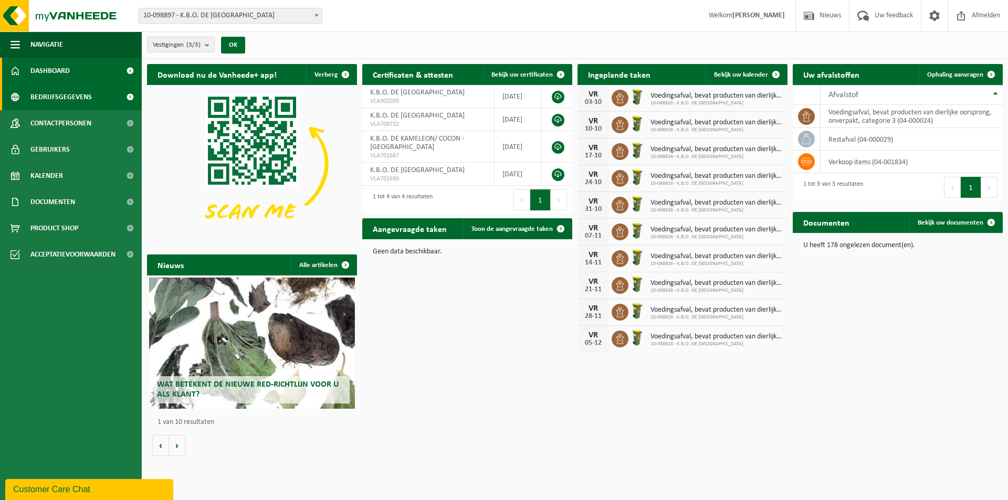 This screenshot has width=1008, height=500. Describe the element at coordinates (171, 265) in the screenshot. I see `h2: Nieuws` at that location.